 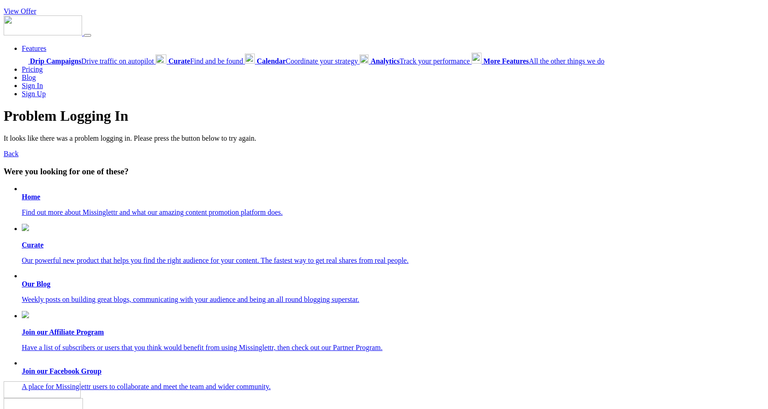 I want to click on b: Calendar, so click(x=271, y=61).